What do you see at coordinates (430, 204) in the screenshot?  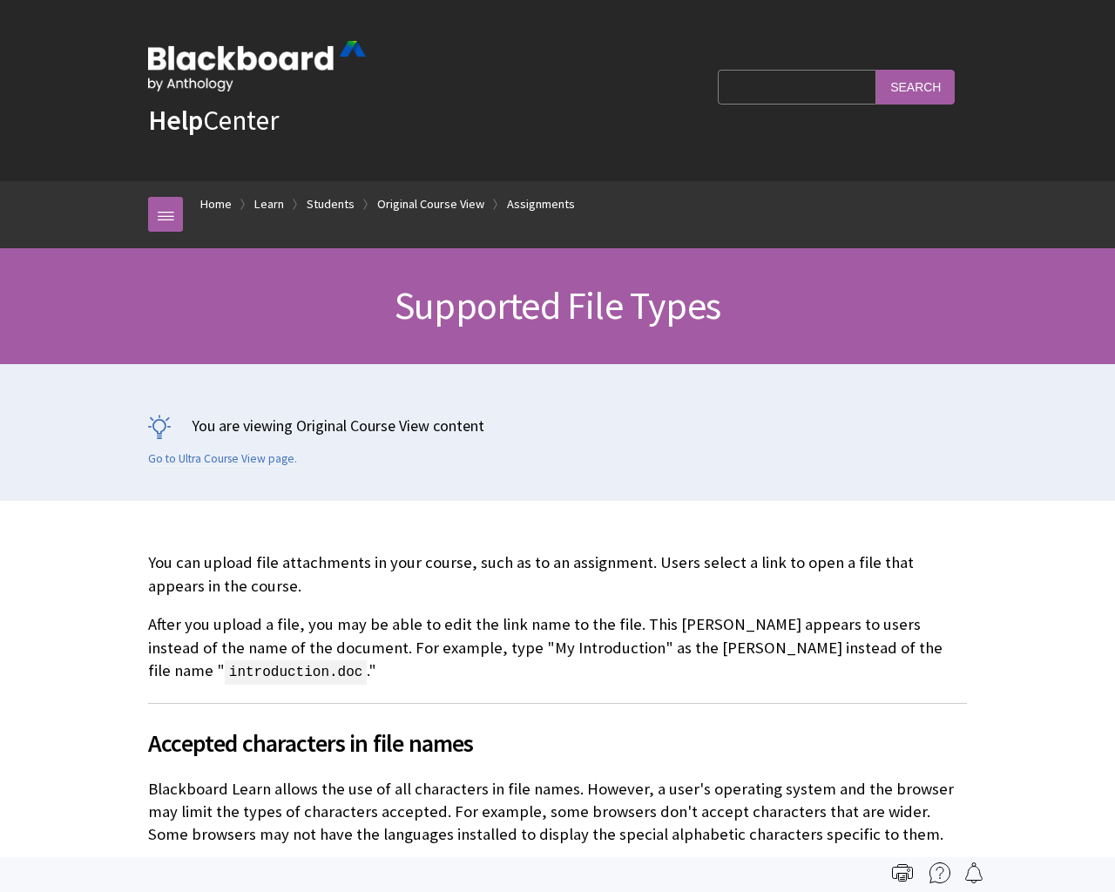 I see `a: Original Course View` at bounding box center [430, 204].